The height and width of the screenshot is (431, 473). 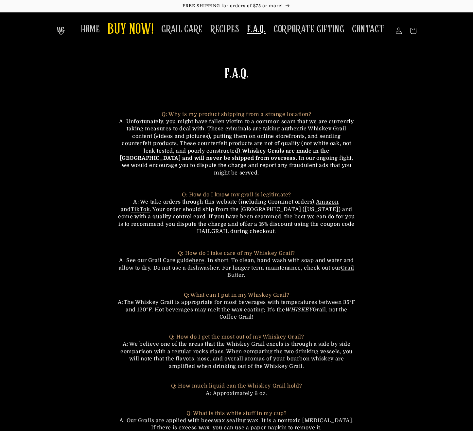 What do you see at coordinates (236, 6) in the screenshot?
I see `p: FREE SHIPPING for orders of $75 or more!` at bounding box center [236, 6].